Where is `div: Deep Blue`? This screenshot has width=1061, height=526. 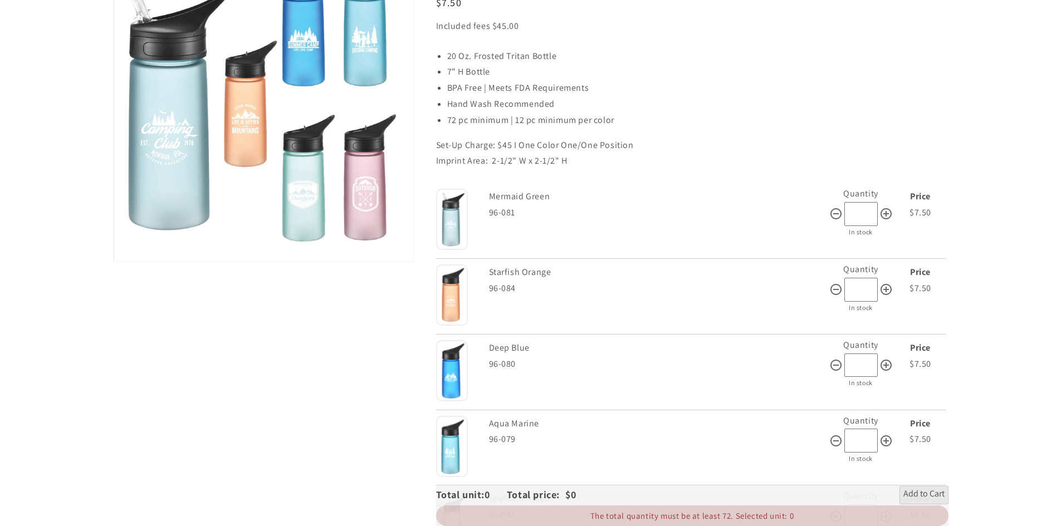
div: Deep Blue is located at coordinates (658, 348).